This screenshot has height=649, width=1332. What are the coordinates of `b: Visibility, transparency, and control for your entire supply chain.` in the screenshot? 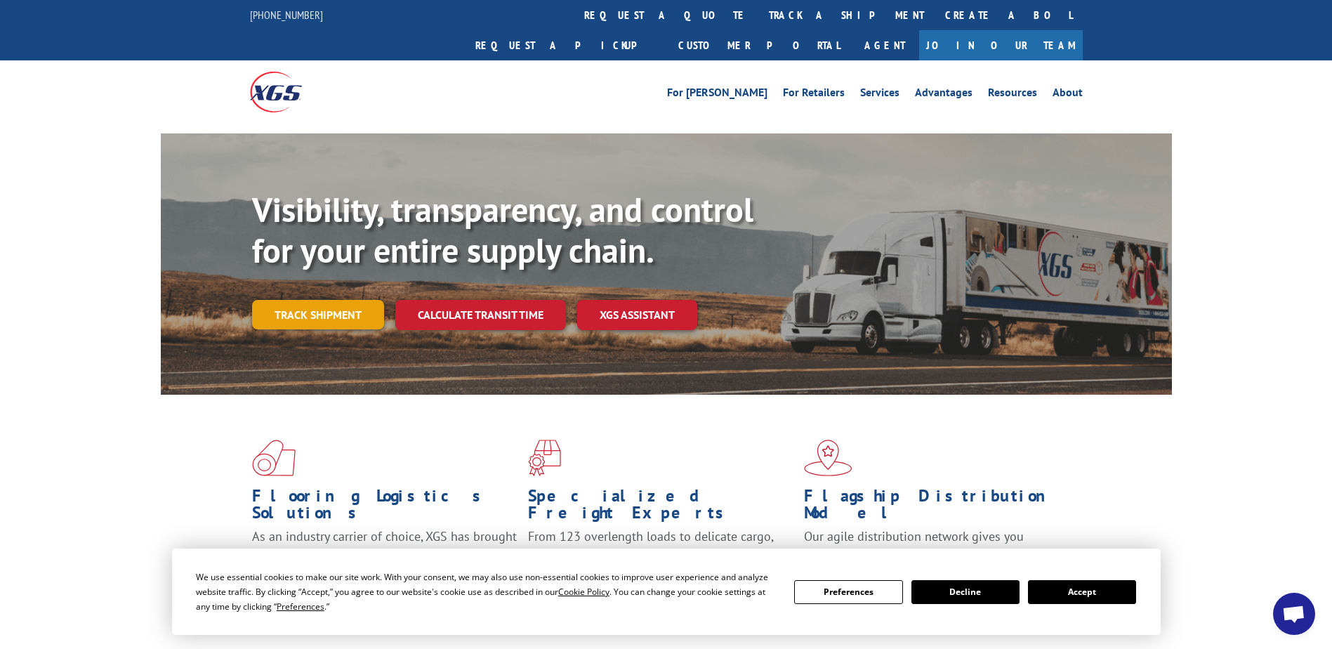 It's located at (503, 230).